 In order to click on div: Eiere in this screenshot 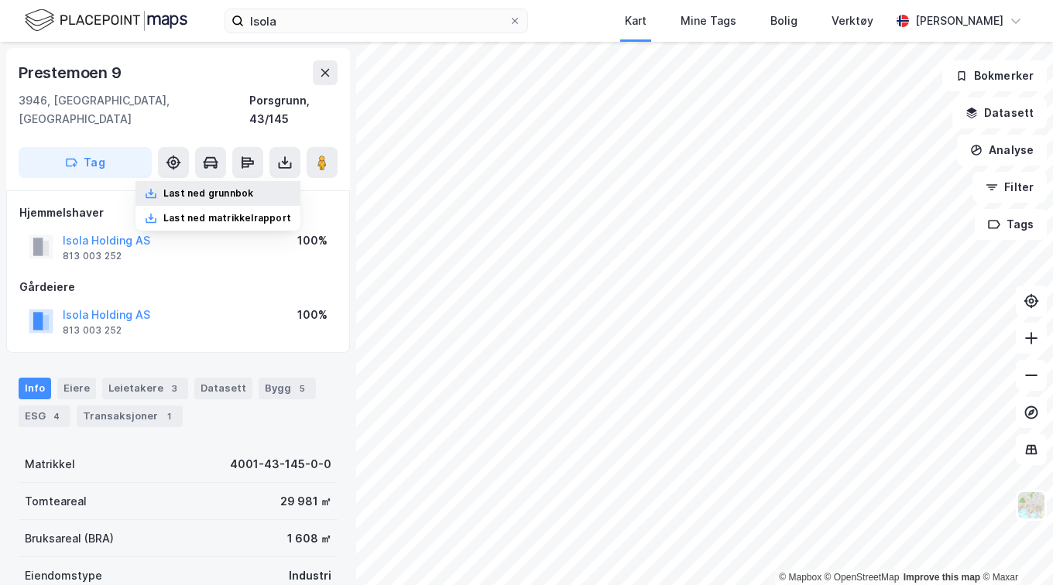, I will do `click(77, 389)`.